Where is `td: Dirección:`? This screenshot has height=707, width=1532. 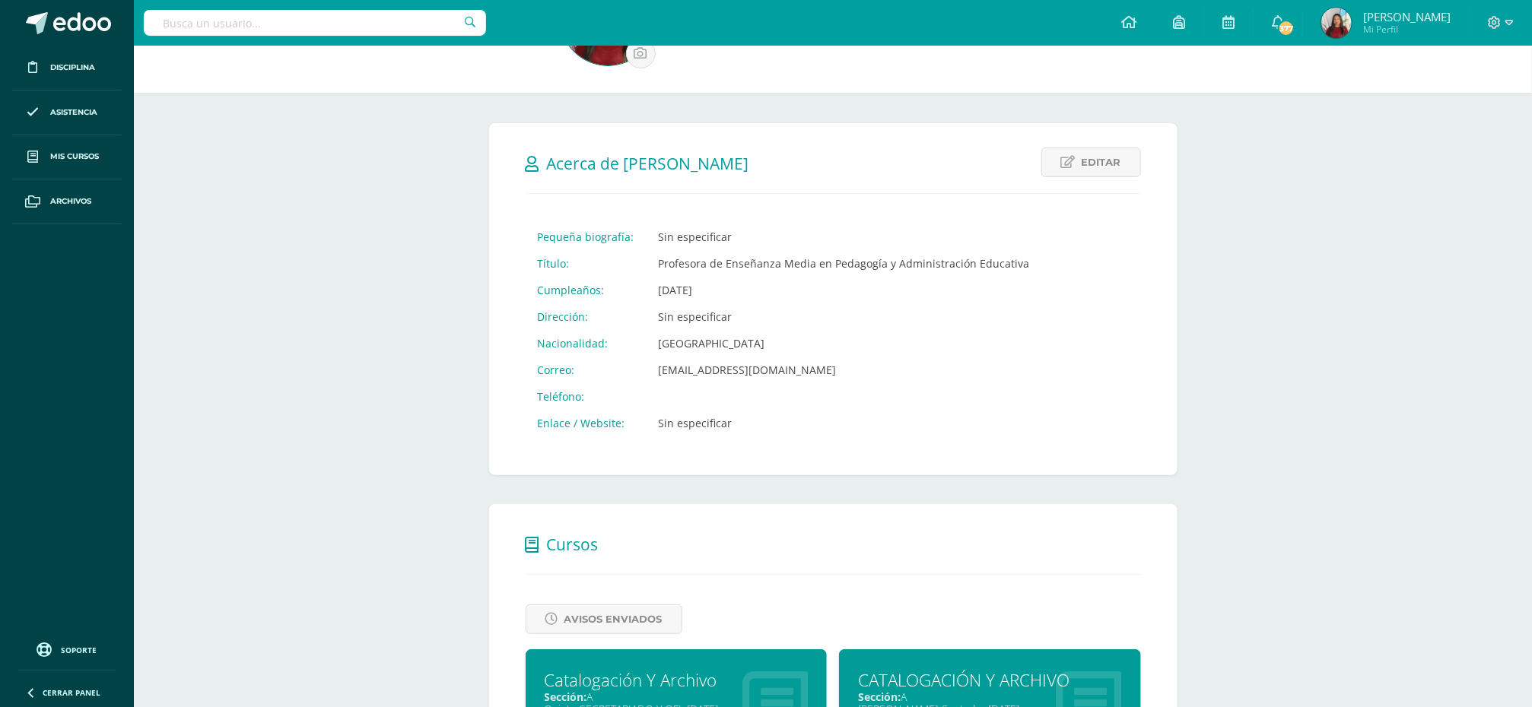 td: Dirección: is located at coordinates (586, 316).